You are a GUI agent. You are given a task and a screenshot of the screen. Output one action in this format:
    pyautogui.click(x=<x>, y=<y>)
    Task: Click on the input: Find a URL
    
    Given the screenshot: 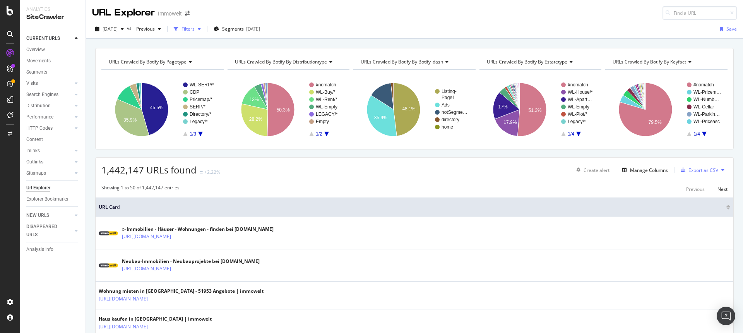 What is the action you would take?
    pyautogui.click(x=700, y=13)
    